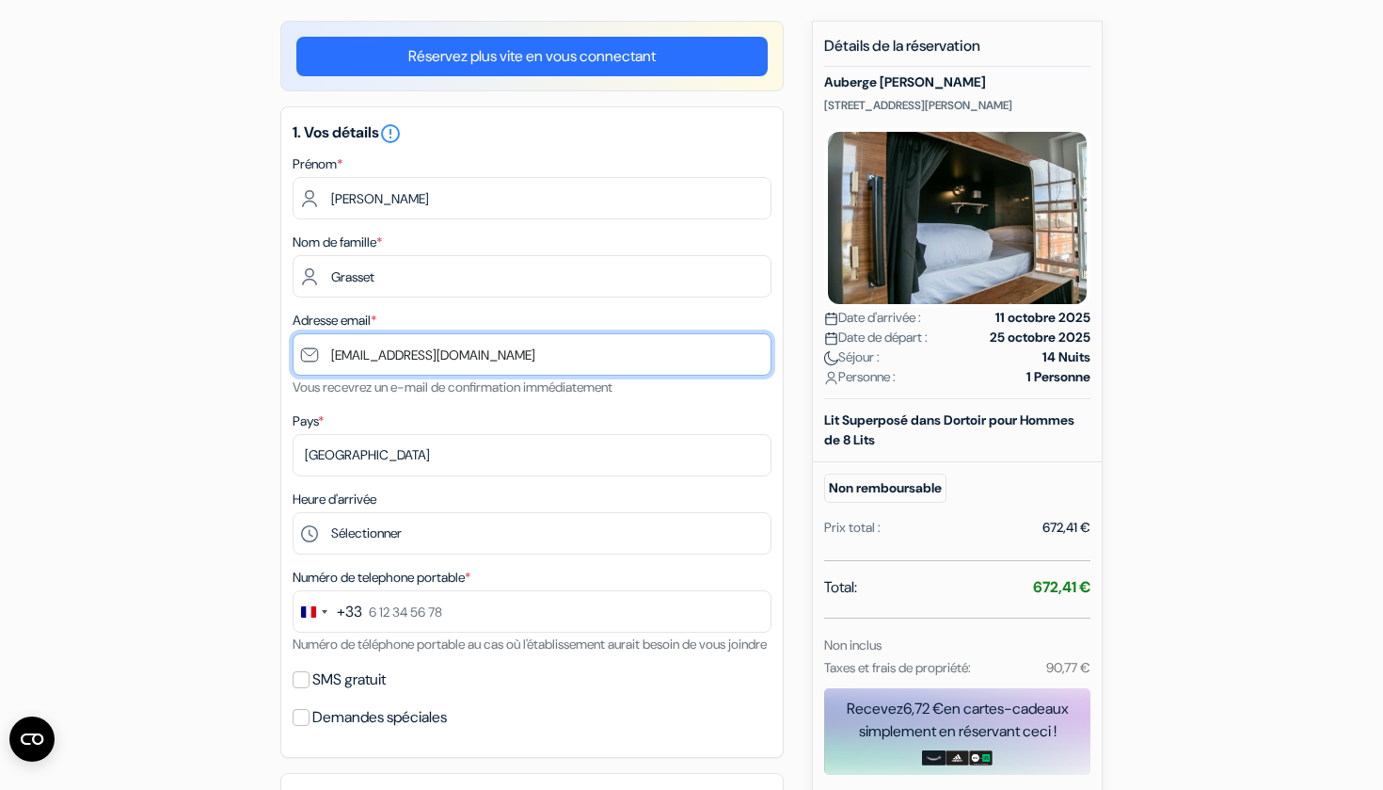  What do you see at coordinates (872, 317) in the screenshot?
I see `span: Date d'arrivée :` at bounding box center [872, 317].